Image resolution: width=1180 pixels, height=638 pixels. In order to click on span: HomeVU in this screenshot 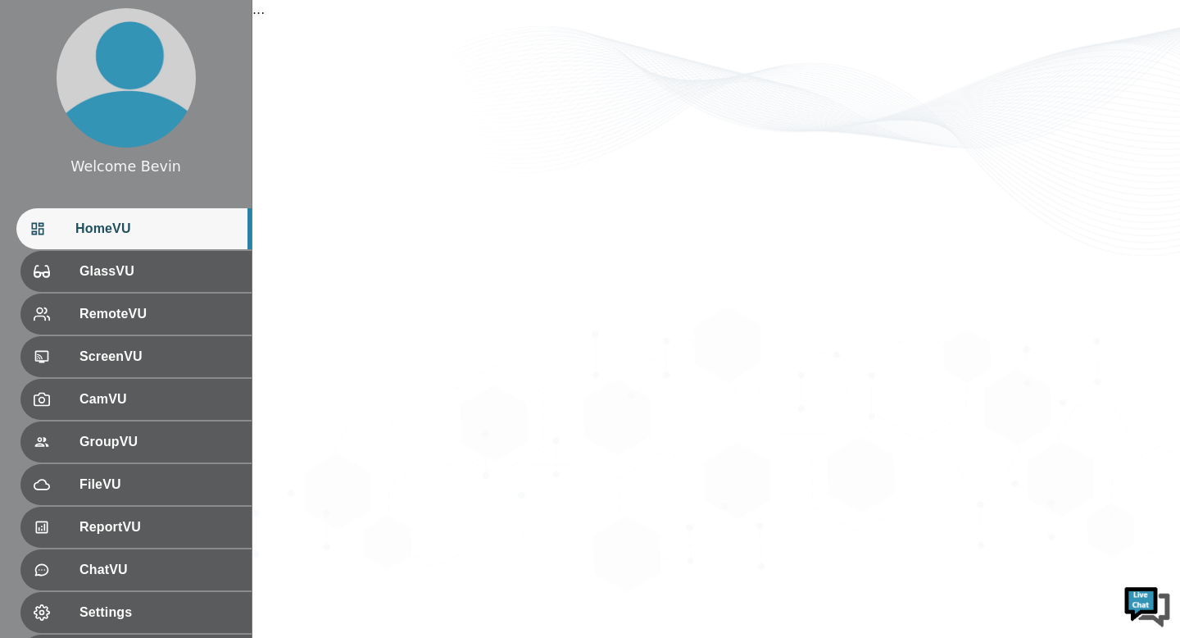, I will do `click(157, 229)`.